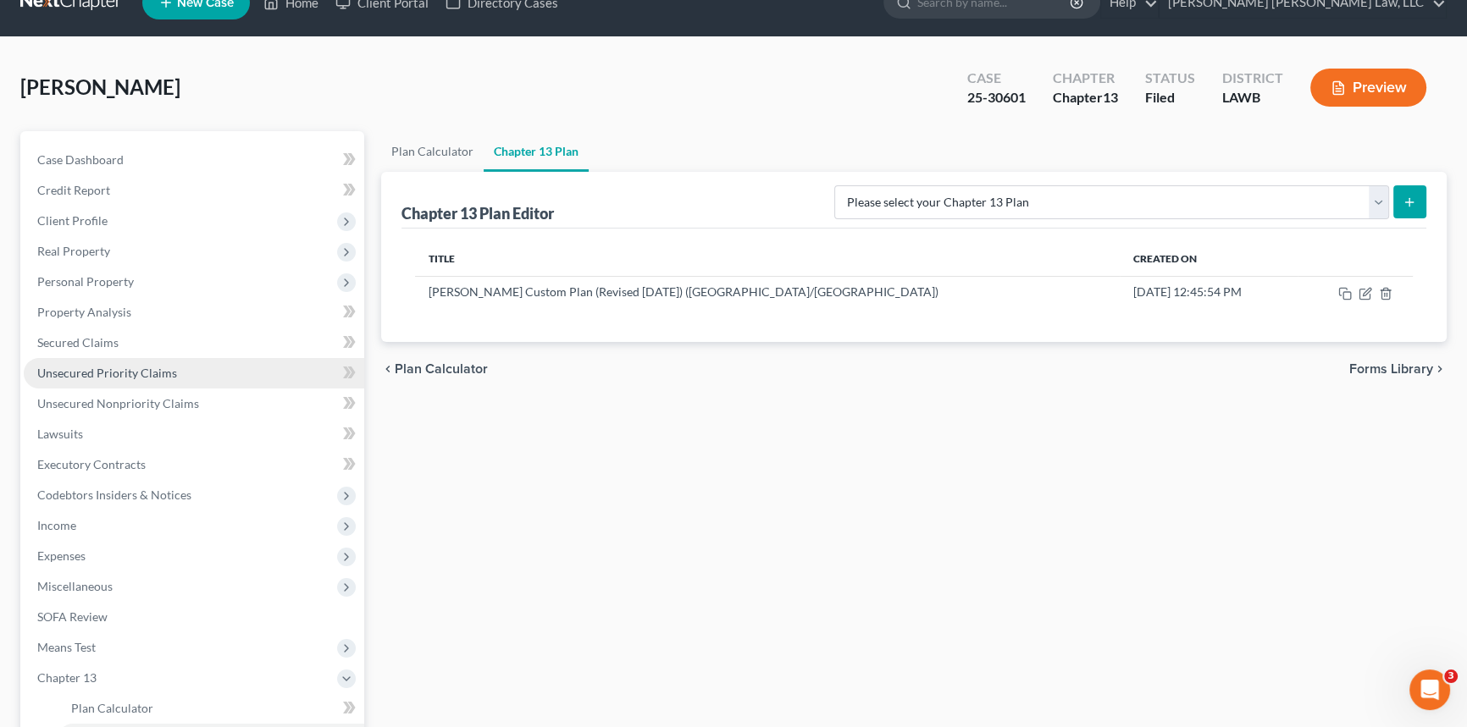 Image resolution: width=1467 pixels, height=727 pixels. Describe the element at coordinates (61, 555) in the screenshot. I see `span: Expenses` at that location.